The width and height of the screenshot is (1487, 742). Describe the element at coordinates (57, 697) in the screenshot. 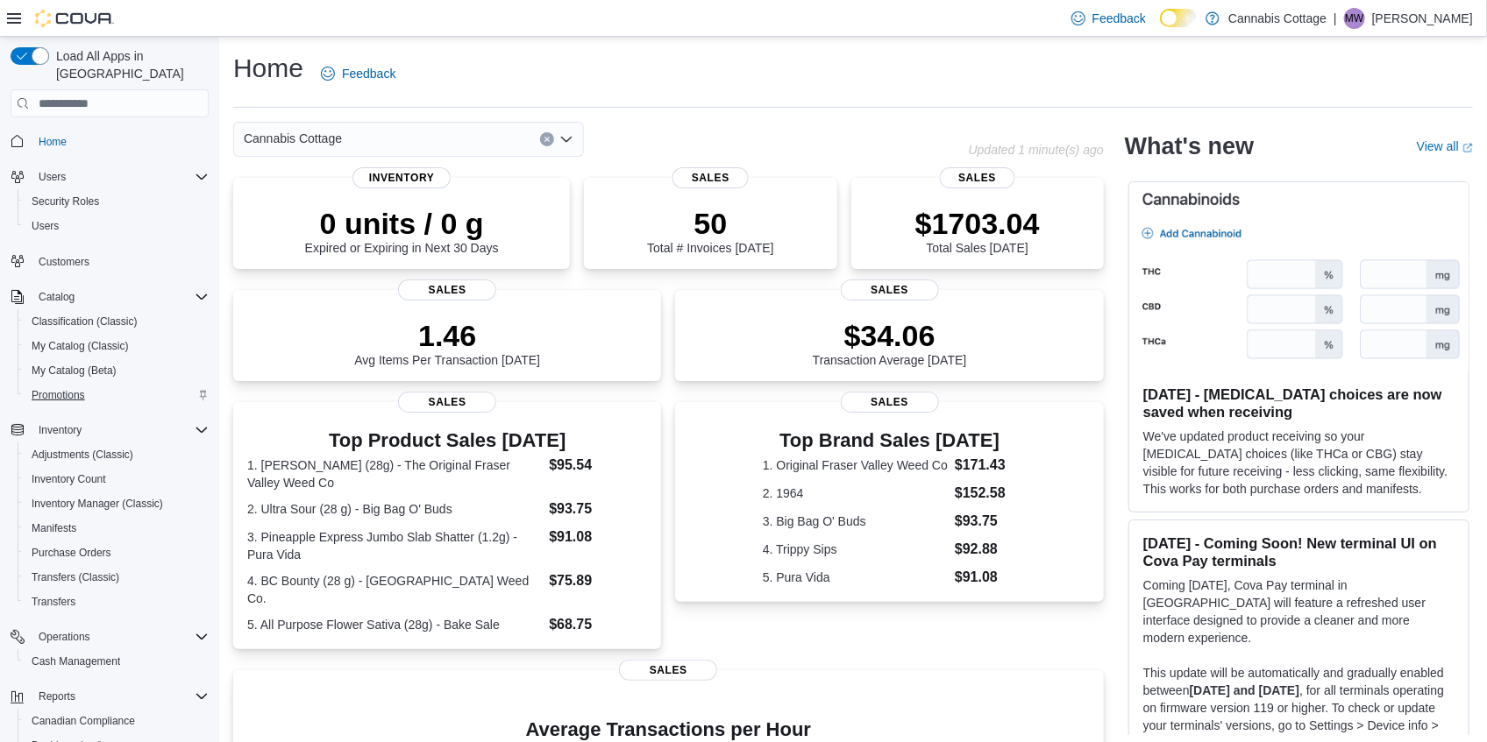

I see `span: Reports` at that location.